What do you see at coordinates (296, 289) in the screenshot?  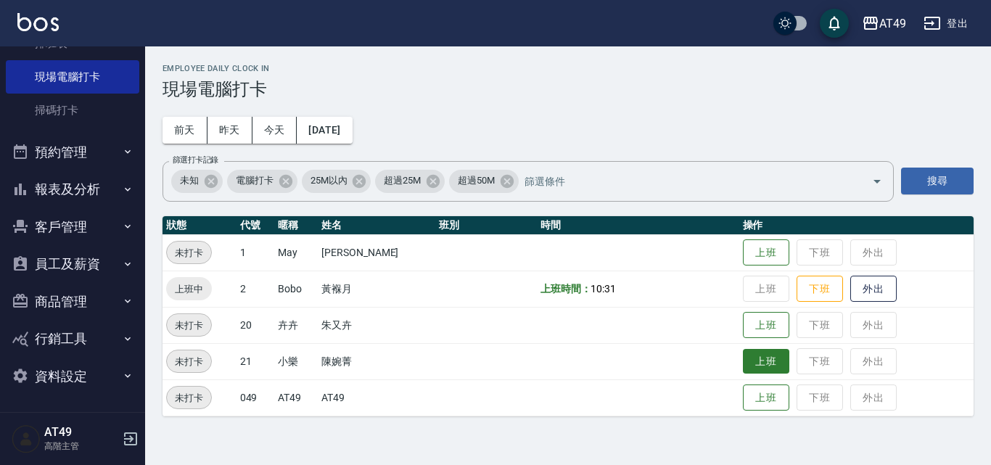 I see `td: Bobo` at bounding box center [296, 289].